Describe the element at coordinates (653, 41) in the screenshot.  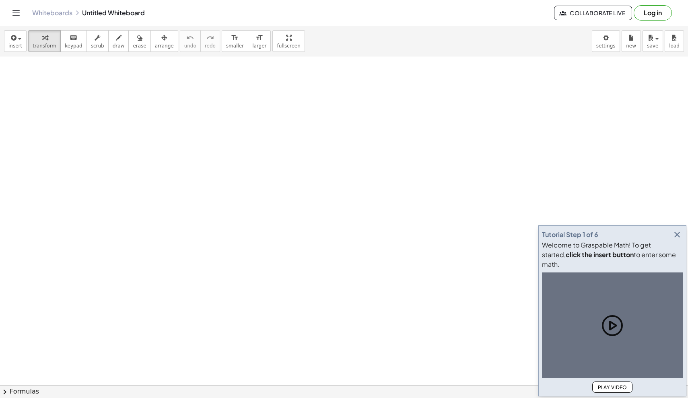
I see `button: save` at that location.